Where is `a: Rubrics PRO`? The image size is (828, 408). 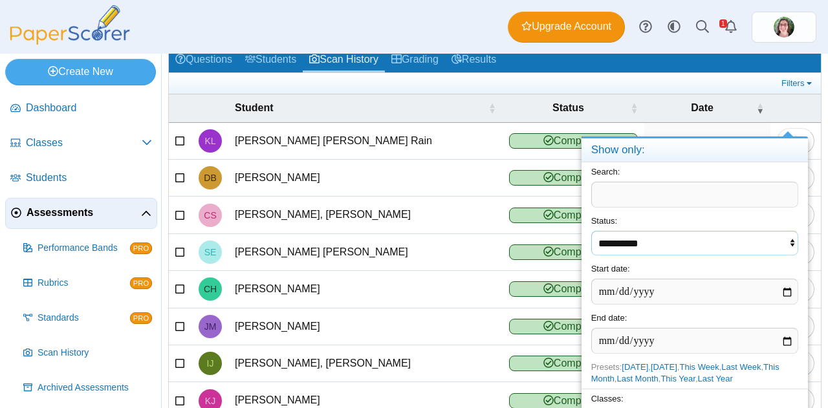
a: Rubrics PRO is located at coordinates (87, 283).